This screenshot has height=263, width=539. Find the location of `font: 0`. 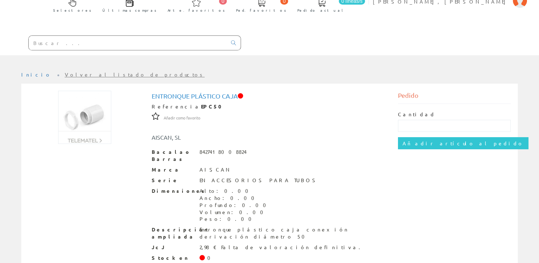

font: 0 is located at coordinates (211, 258).